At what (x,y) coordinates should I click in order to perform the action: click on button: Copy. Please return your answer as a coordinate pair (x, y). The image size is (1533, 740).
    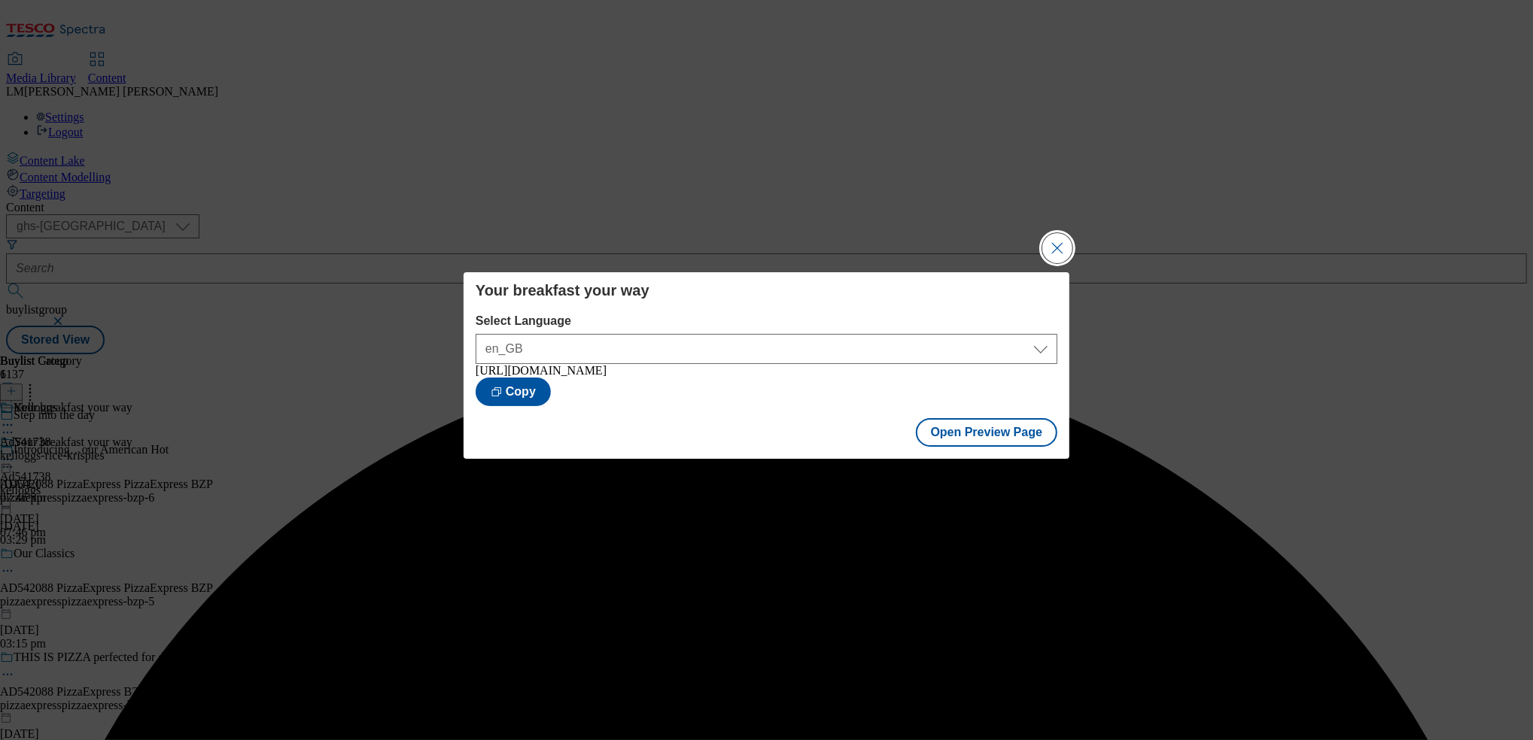
    Looking at the image, I should click on (513, 392).